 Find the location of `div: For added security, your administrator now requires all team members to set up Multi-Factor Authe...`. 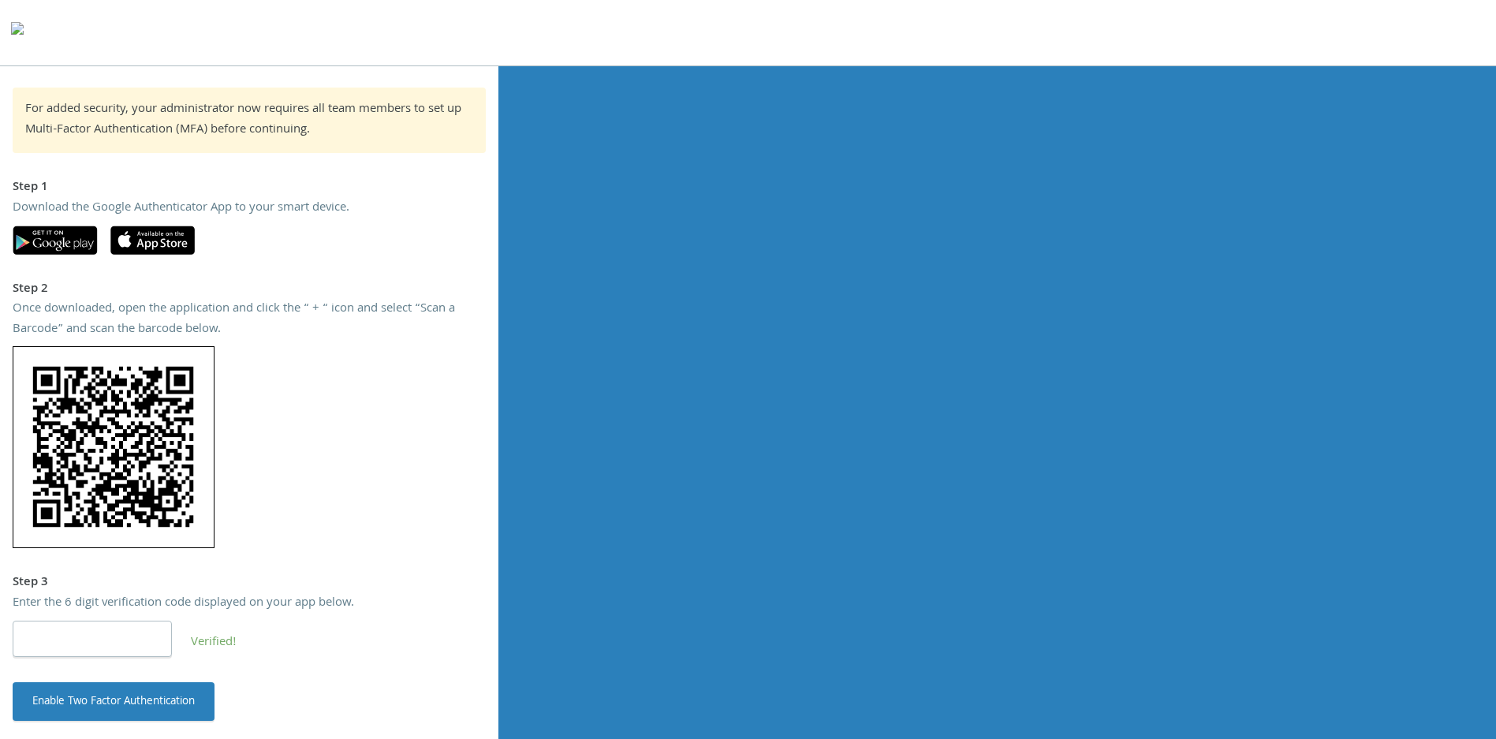

div: For added security, your administrator now requires all team members to set up Multi-Factor Authe... is located at coordinates (249, 120).